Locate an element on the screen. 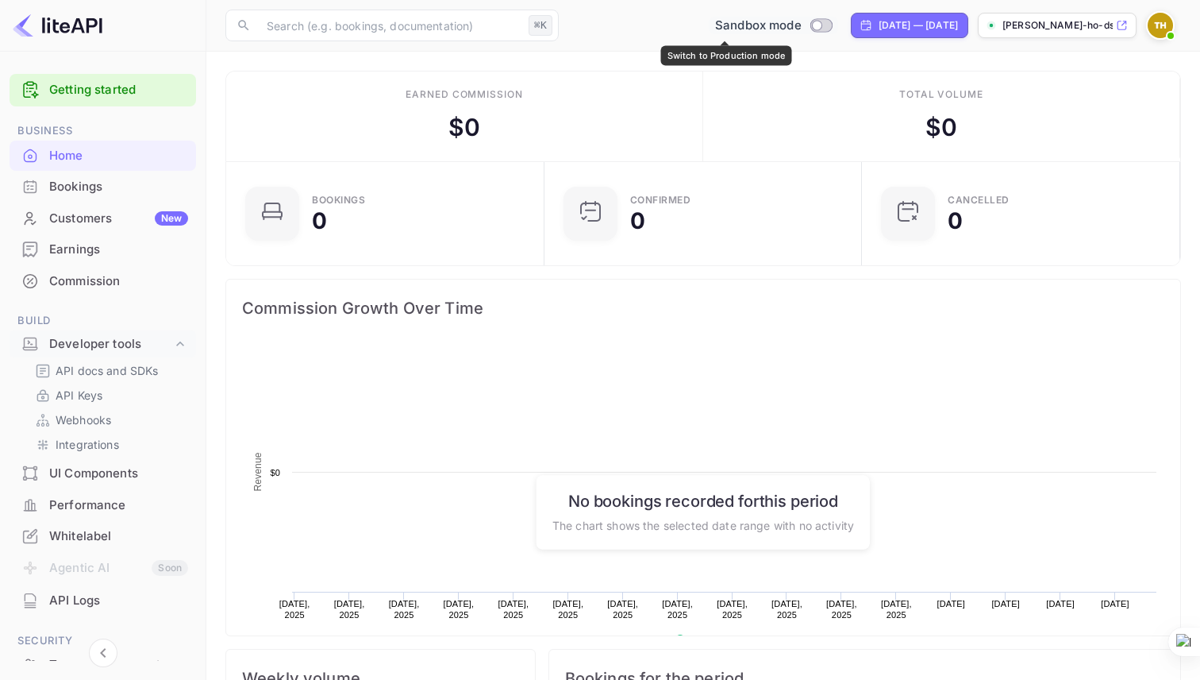 This screenshot has height=680, width=1200. img: LiteAPI logo is located at coordinates (57, 25).